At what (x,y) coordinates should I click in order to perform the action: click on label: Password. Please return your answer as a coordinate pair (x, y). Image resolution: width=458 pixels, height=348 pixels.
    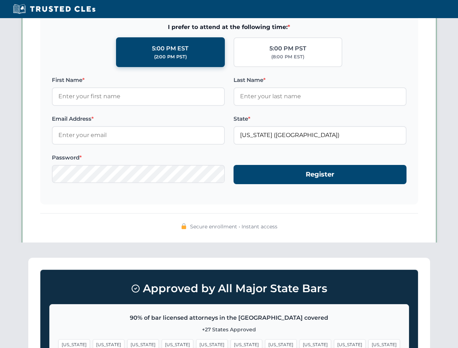
    Looking at the image, I should click on (138, 158).